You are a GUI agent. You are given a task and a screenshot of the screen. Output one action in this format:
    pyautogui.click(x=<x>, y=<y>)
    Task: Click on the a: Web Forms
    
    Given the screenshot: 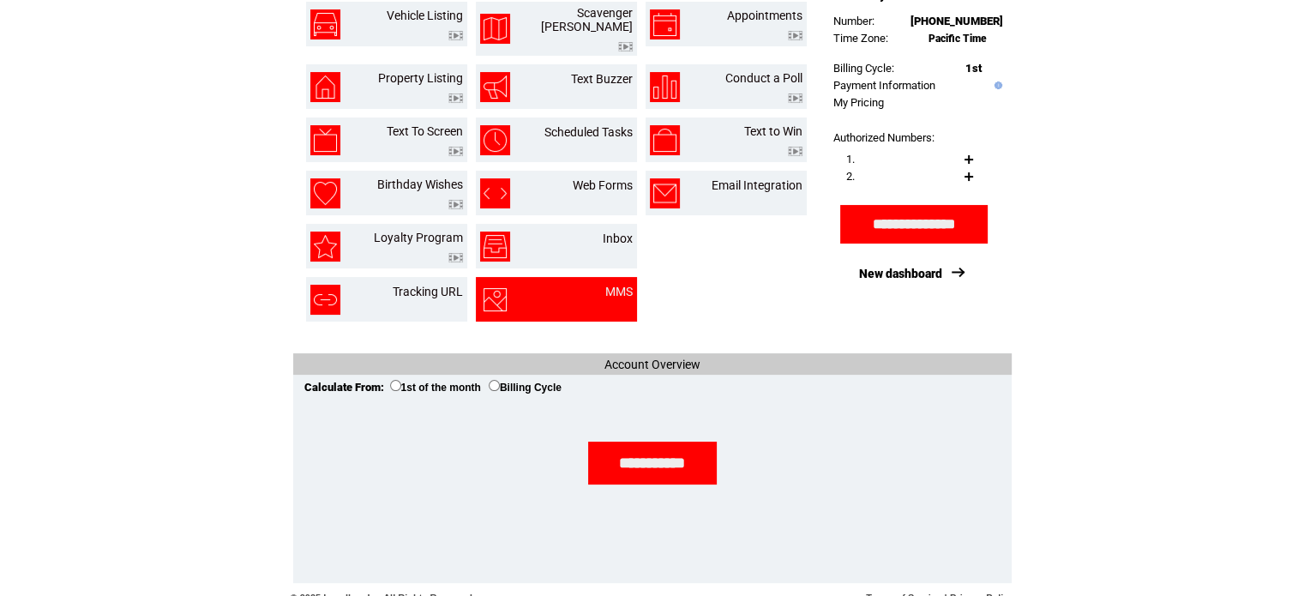 What is the action you would take?
    pyautogui.click(x=603, y=185)
    